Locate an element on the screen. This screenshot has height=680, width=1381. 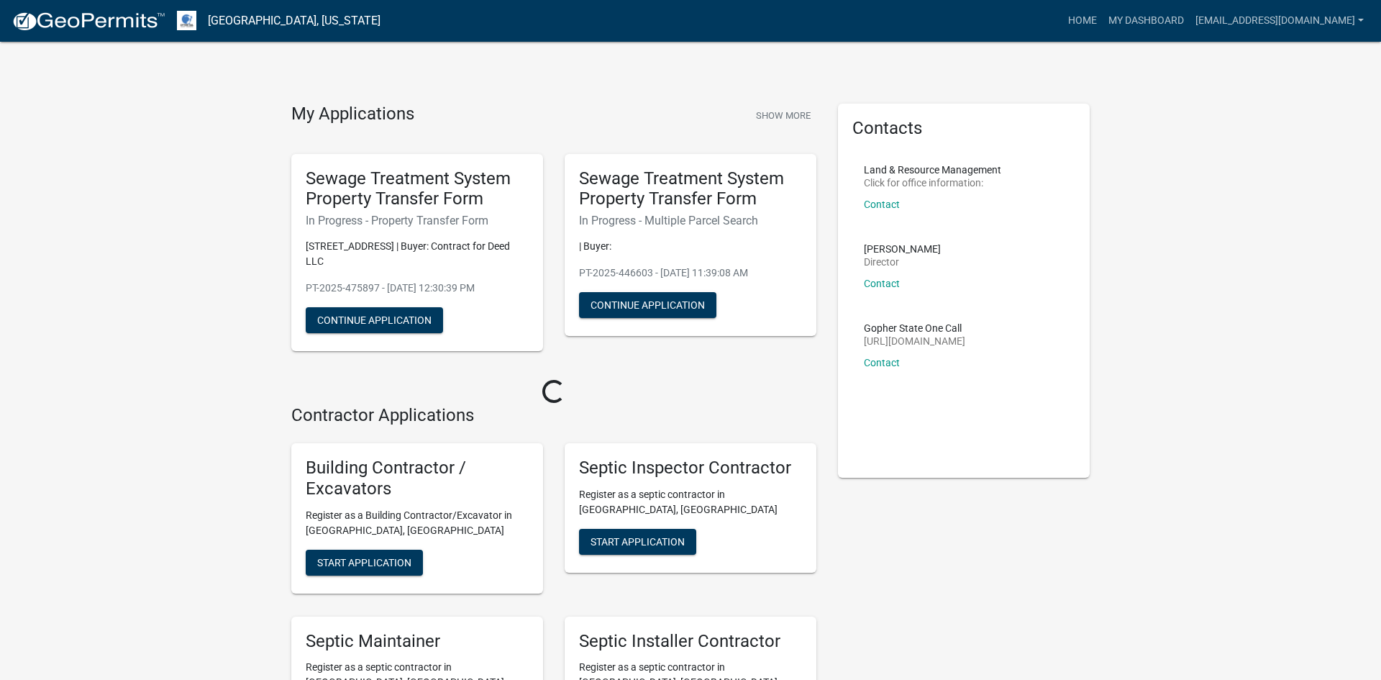
h5: Contacts is located at coordinates (964, 128).